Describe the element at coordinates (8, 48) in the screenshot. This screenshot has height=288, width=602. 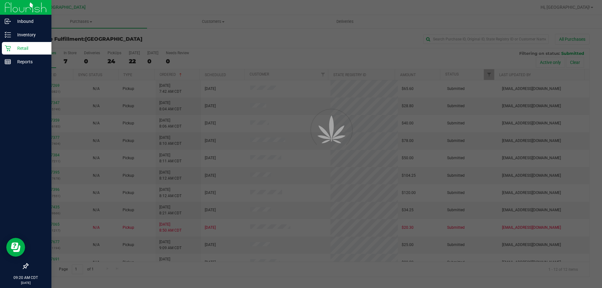
I see `inline-svg: Retail` at that location.